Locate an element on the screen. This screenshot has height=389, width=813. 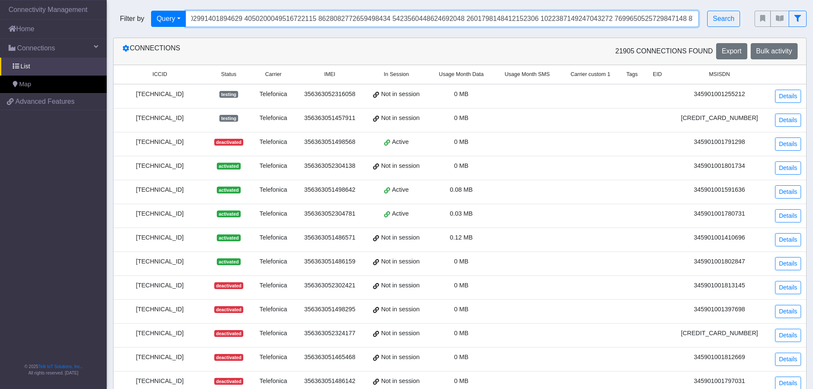
div: 345901001591636 is located at coordinates (720, 190).